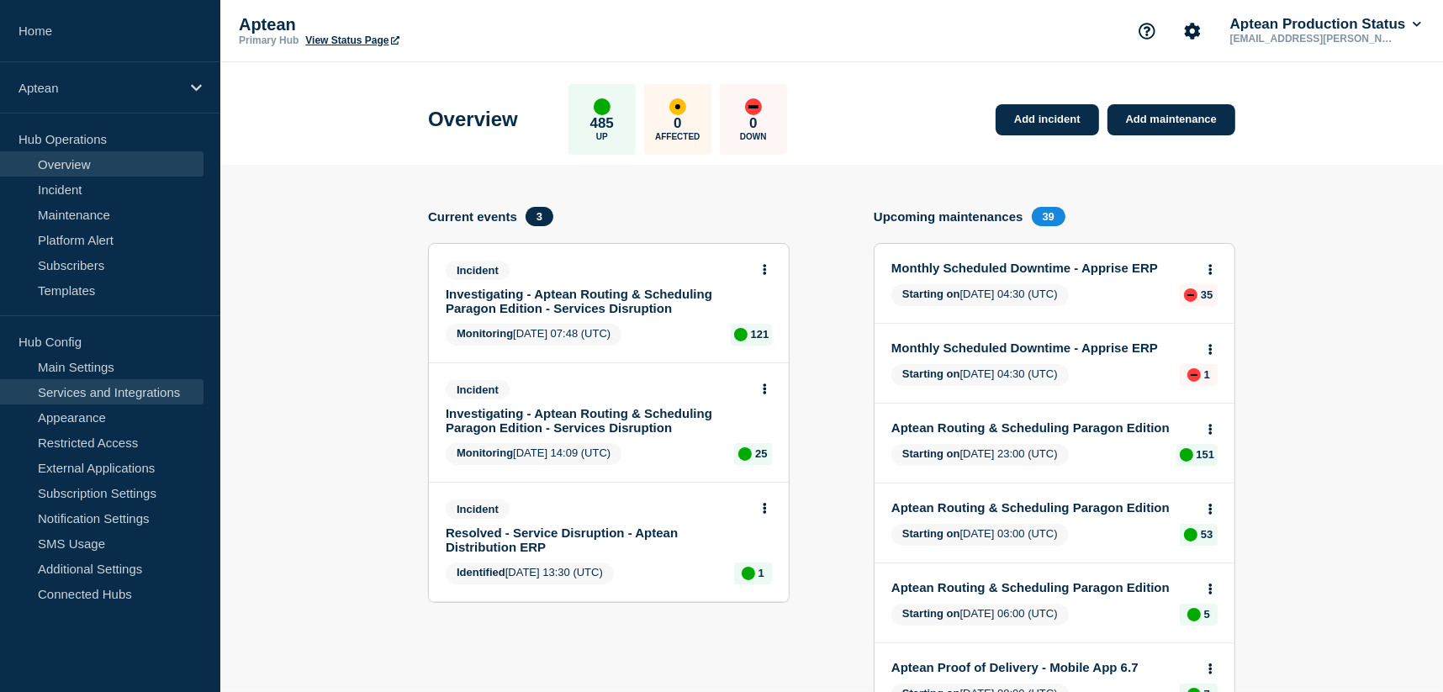 This screenshot has width=1443, height=692. Describe the element at coordinates (678, 107) in the screenshot. I see `div: affected` at that location.